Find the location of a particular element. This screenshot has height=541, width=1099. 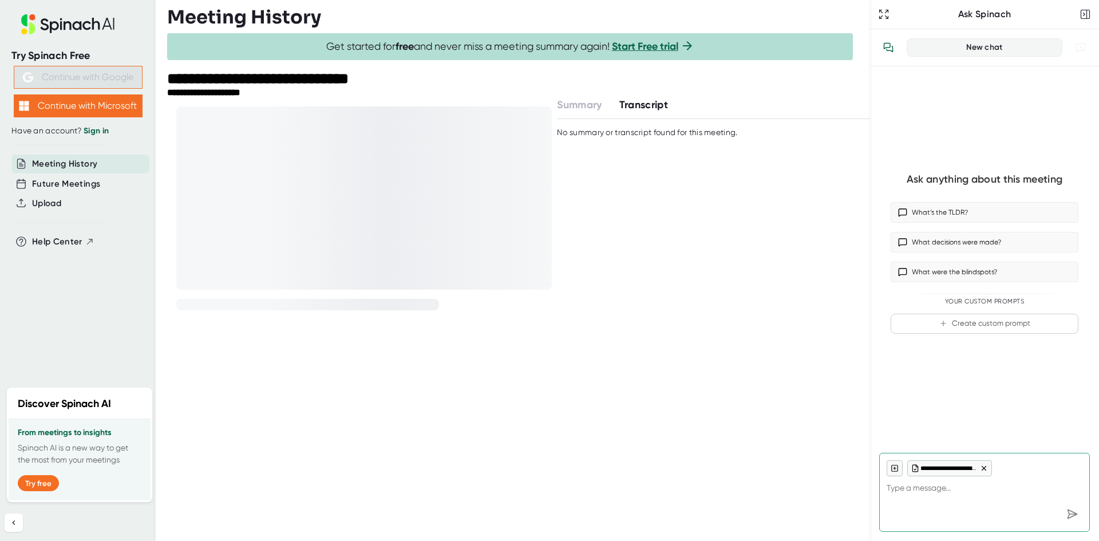

img: Aehbyd4JwY73AAAAAElFTkSuQmCC is located at coordinates (28, 77).